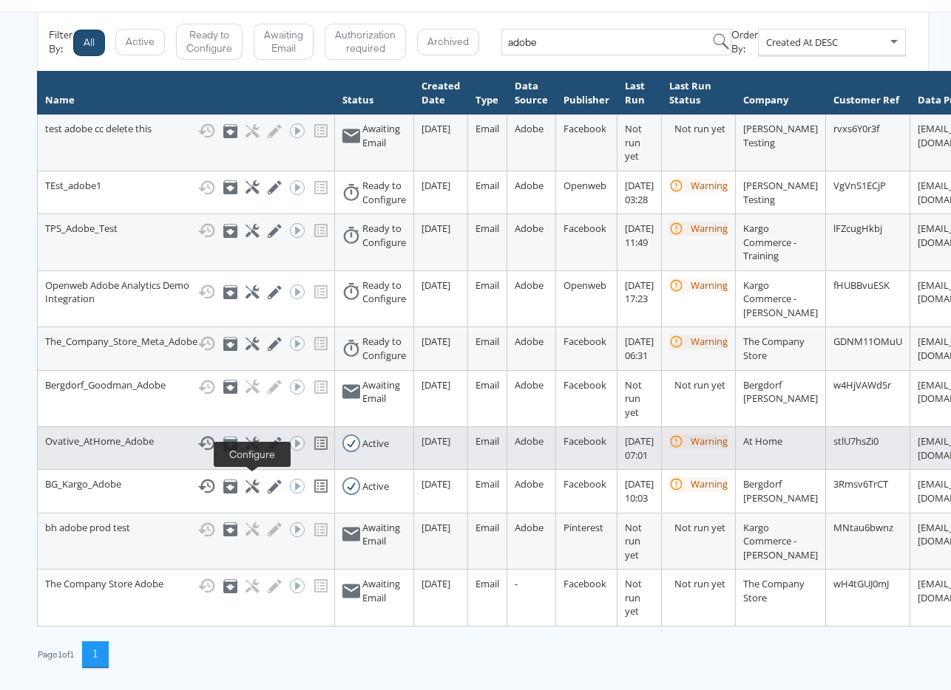 This screenshot has height=690, width=951. What do you see at coordinates (186, 231) in the screenshot?
I see `div: TPS_Adobe_Test` at bounding box center [186, 231].